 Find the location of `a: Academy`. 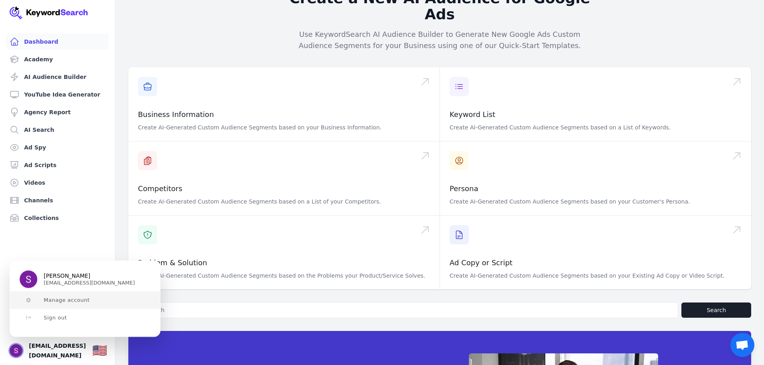

a: Academy is located at coordinates (57, 59).